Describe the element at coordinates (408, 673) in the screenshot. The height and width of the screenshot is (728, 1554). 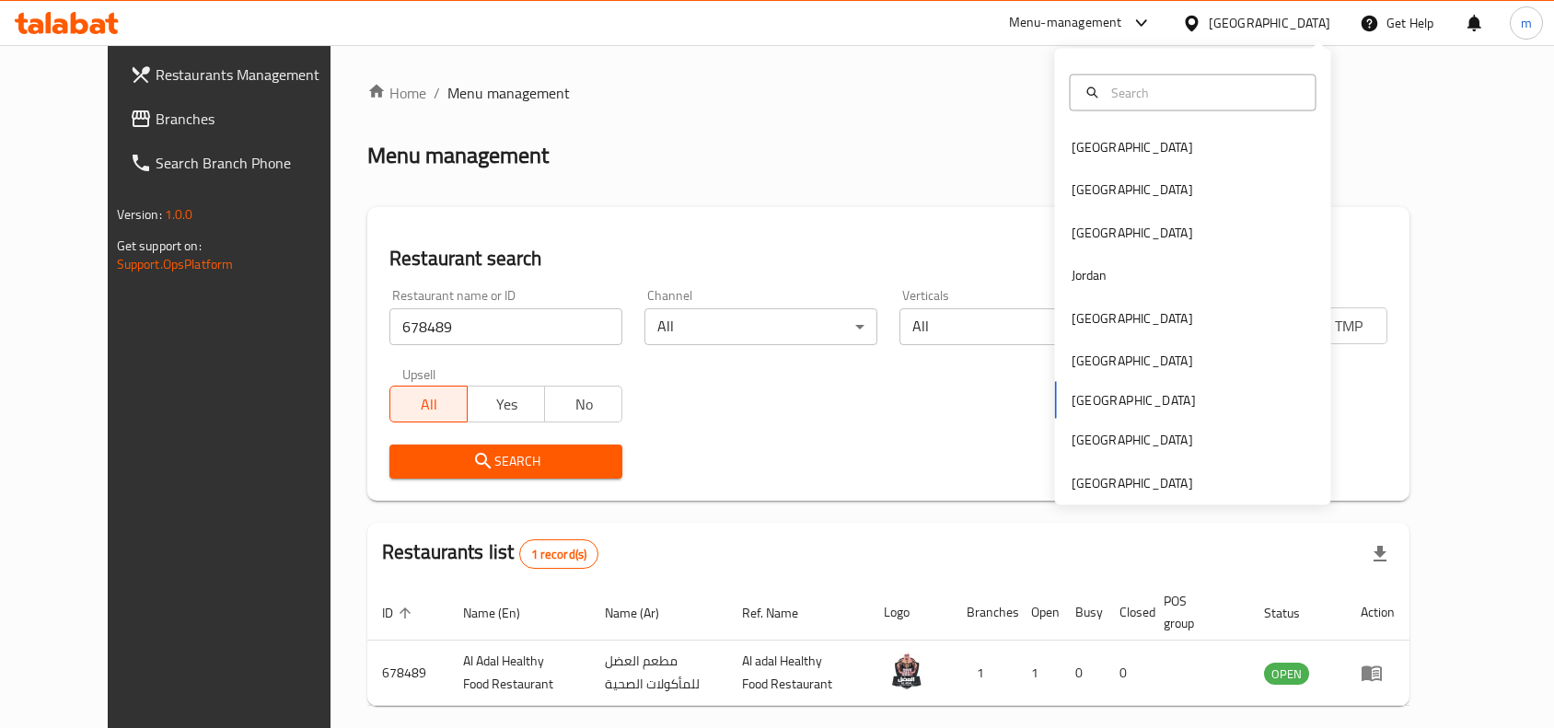
I see `td: 678489` at that location.